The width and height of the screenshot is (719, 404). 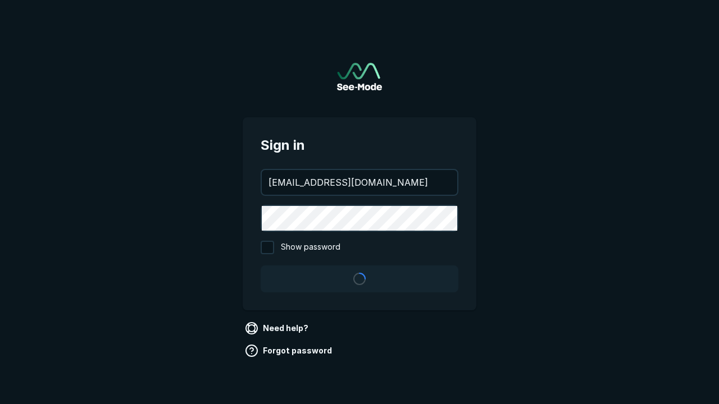 What do you see at coordinates (359, 76) in the screenshot?
I see `img: See-Mode Logo` at bounding box center [359, 76].